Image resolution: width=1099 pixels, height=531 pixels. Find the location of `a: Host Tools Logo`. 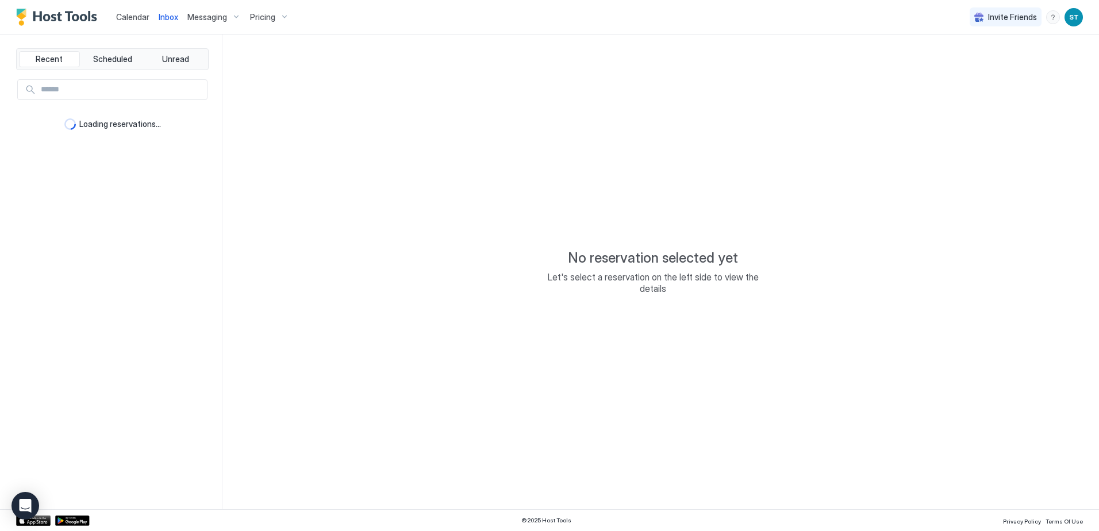

a: Host Tools Logo is located at coordinates (59, 17).